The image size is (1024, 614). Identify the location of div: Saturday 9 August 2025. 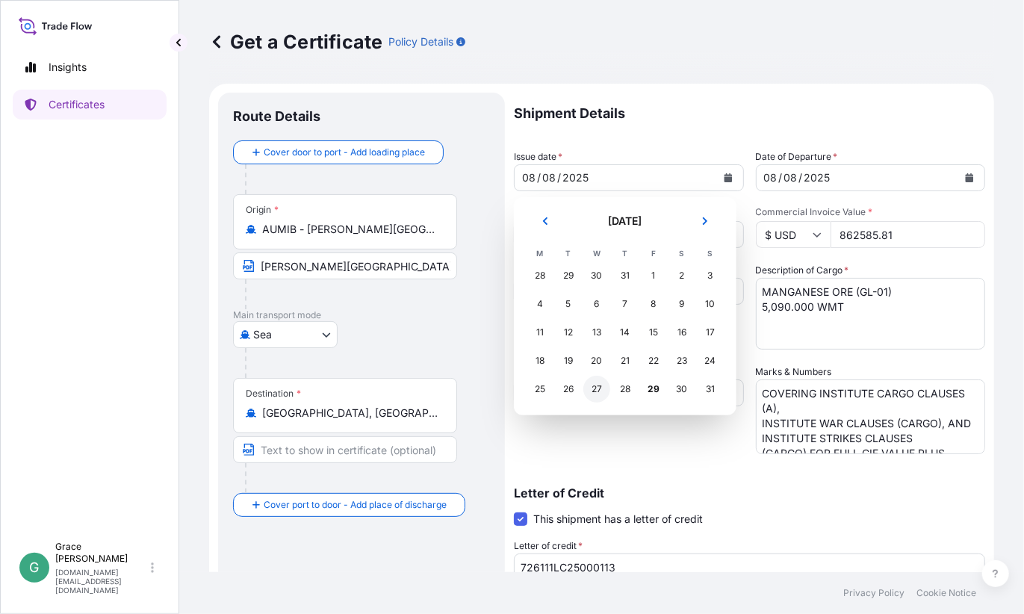
(682, 304).